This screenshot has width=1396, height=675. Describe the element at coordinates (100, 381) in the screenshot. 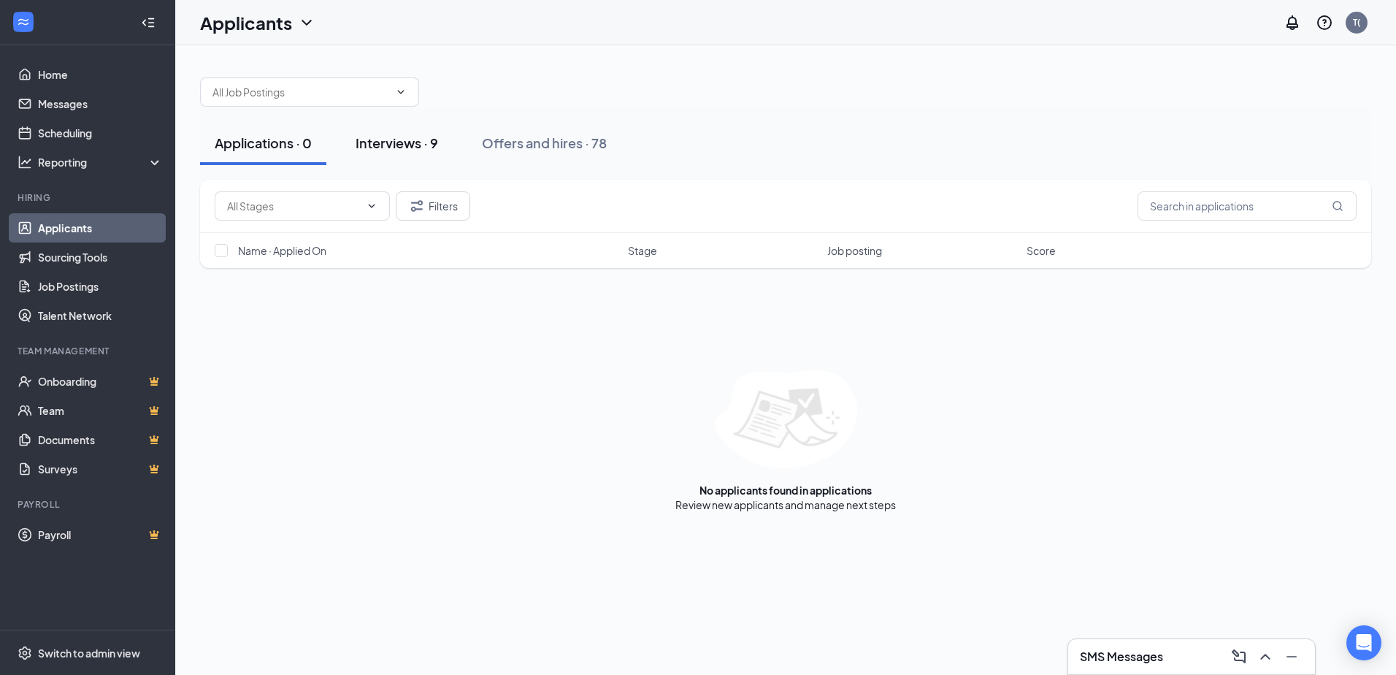

I see `a: OnboardingCrown` at that location.